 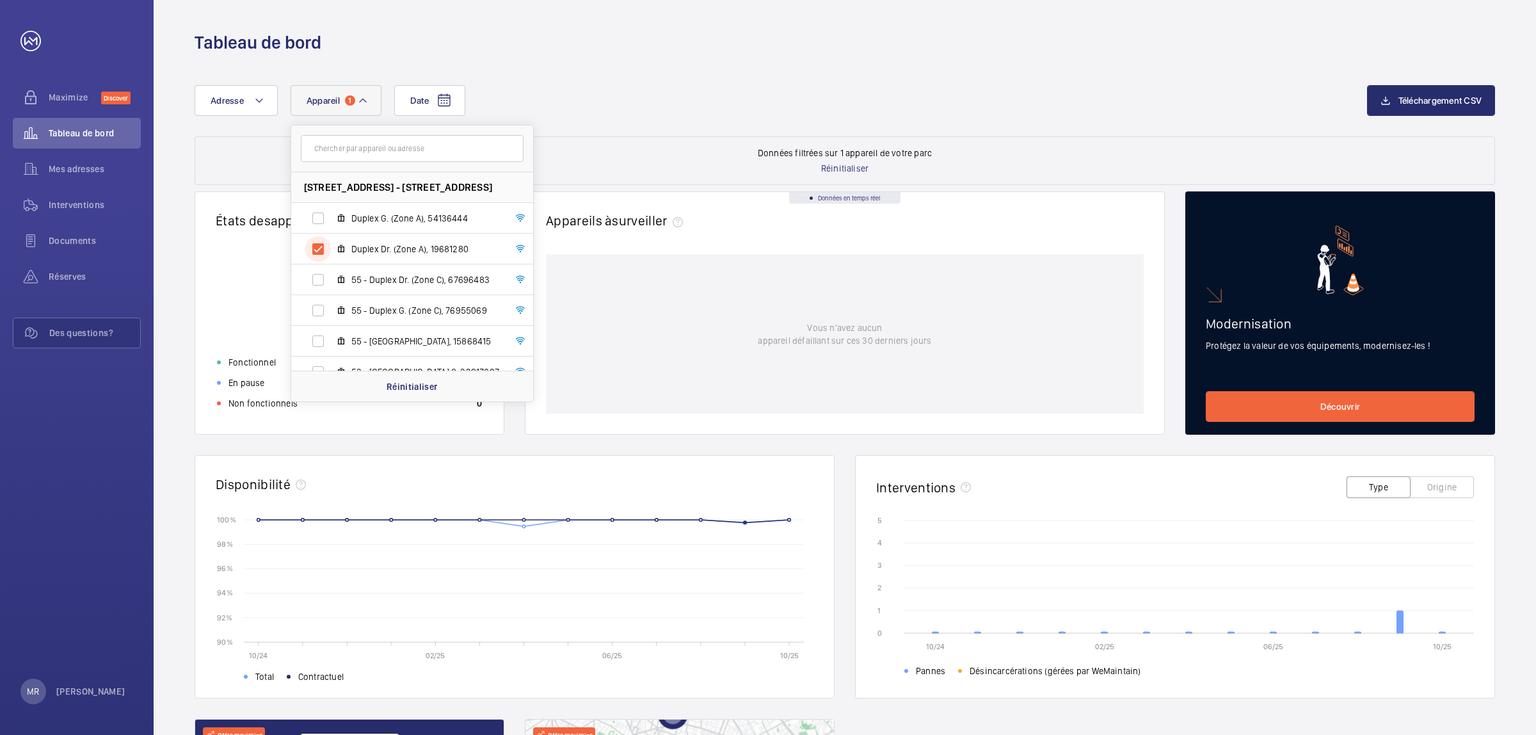 What do you see at coordinates (225, 593) in the screenshot?
I see `text: 94 %` at bounding box center [225, 593].